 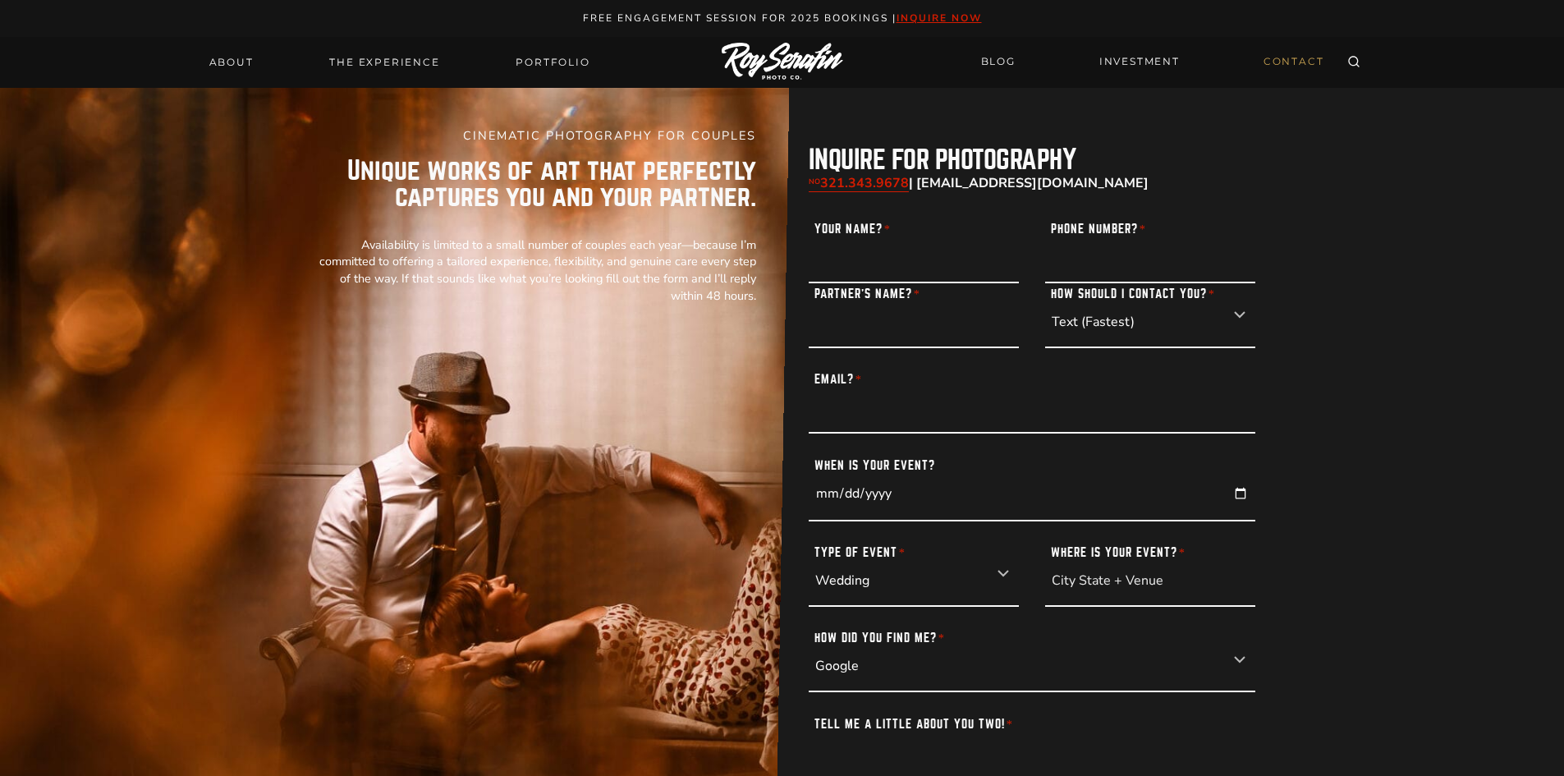 What do you see at coordinates (1150, 574) in the screenshot?
I see `input: City State + Venue` at bounding box center [1150, 574].